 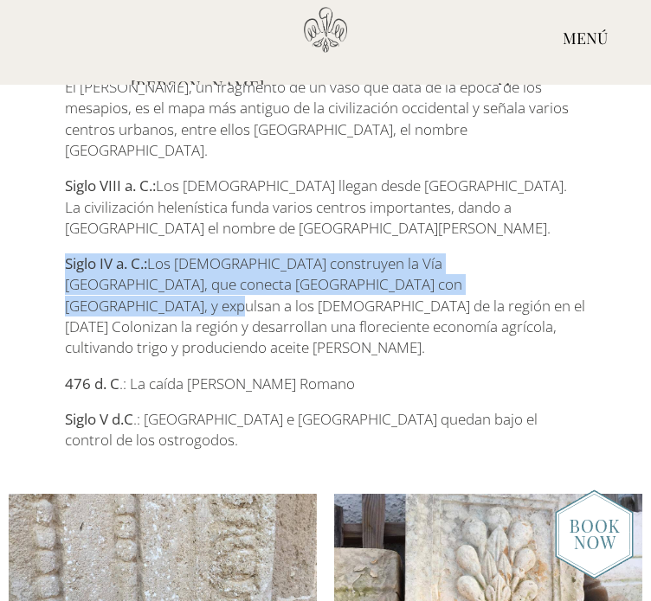 What do you see at coordinates (110, 185) in the screenshot?
I see `font: Siglo VIII a. C.:` at bounding box center [110, 185].